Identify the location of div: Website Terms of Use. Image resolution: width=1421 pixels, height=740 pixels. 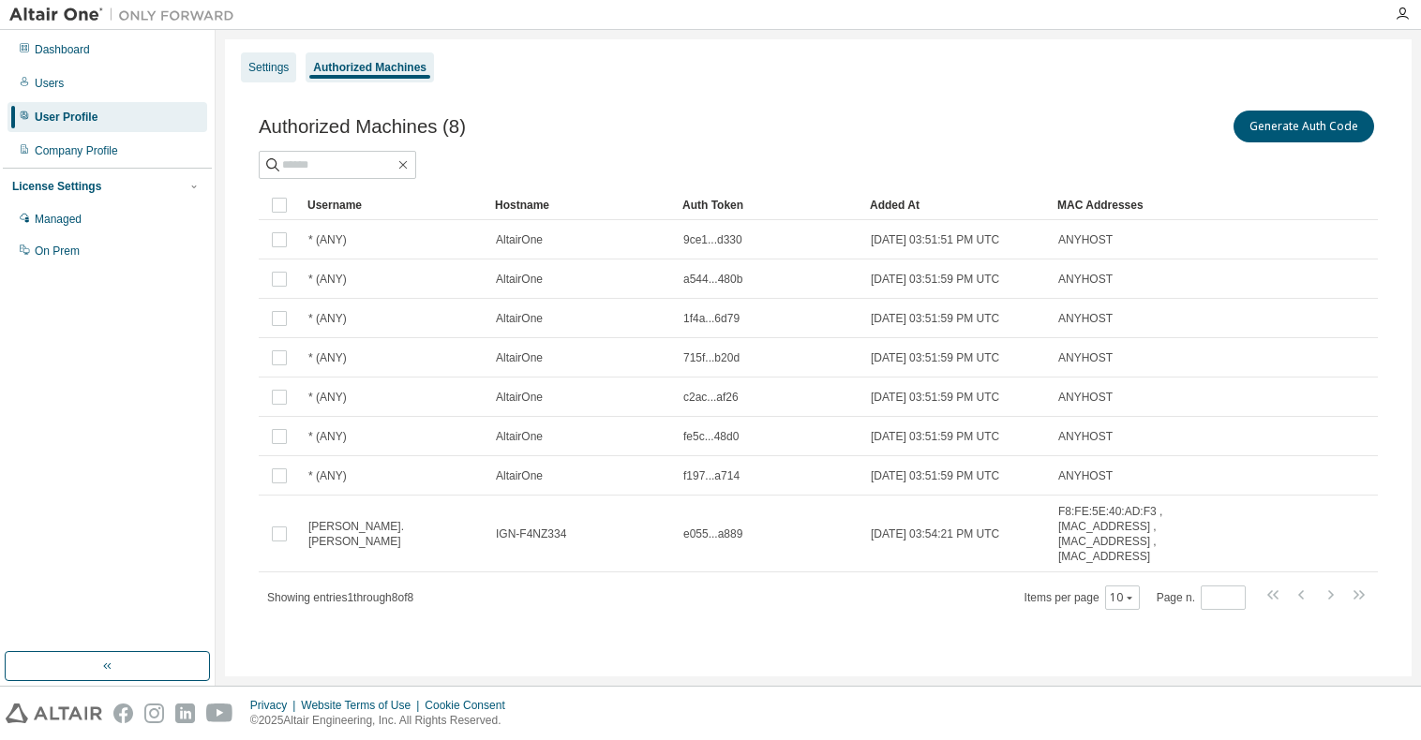
(363, 706).